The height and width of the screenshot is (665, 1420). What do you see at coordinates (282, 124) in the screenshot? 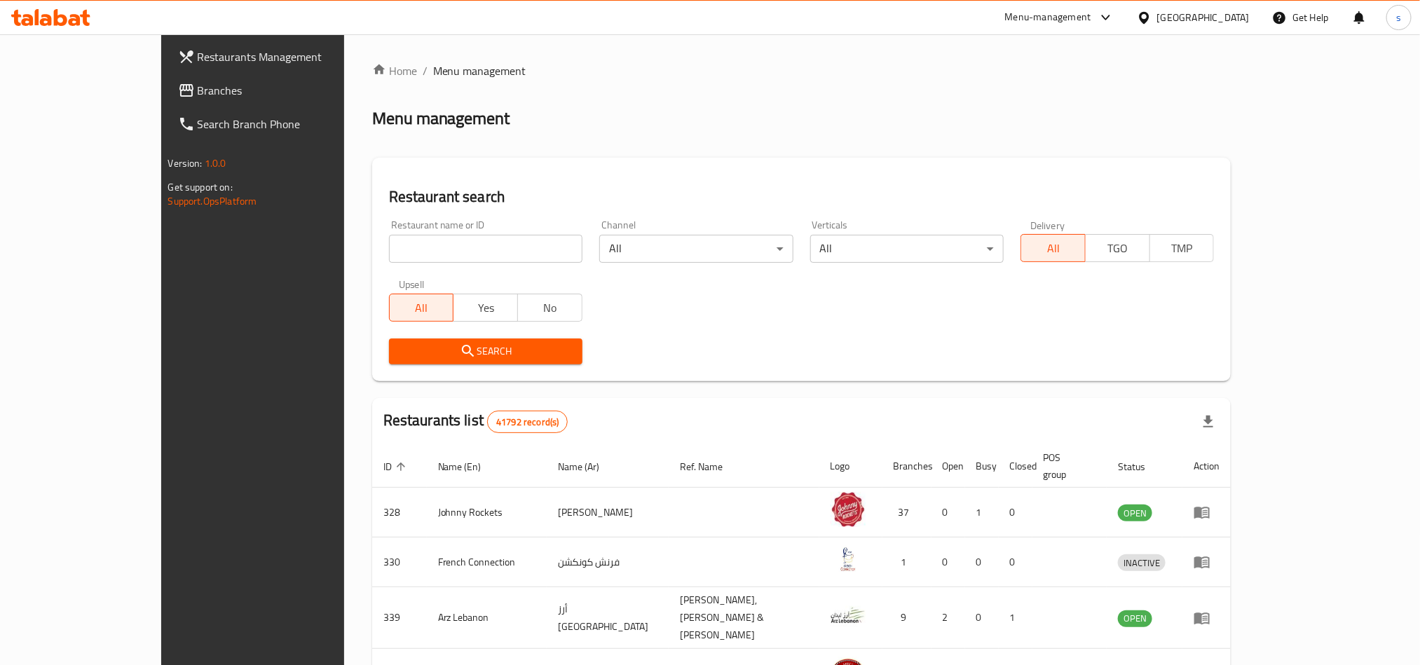
I see `a: Search Branch Phone` at bounding box center [282, 124].